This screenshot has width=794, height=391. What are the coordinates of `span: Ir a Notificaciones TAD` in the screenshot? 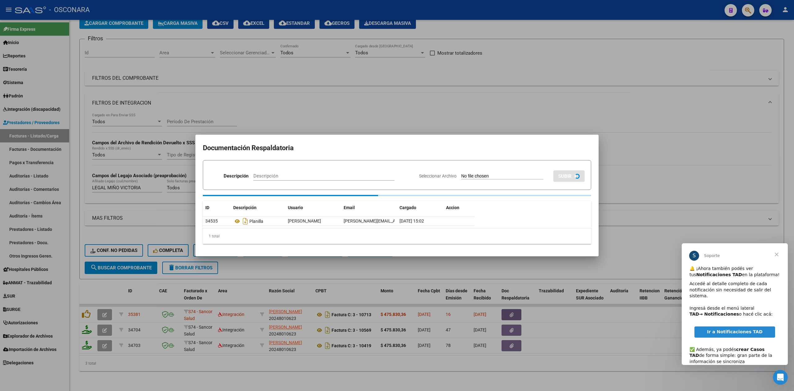 It's located at (53, 88).